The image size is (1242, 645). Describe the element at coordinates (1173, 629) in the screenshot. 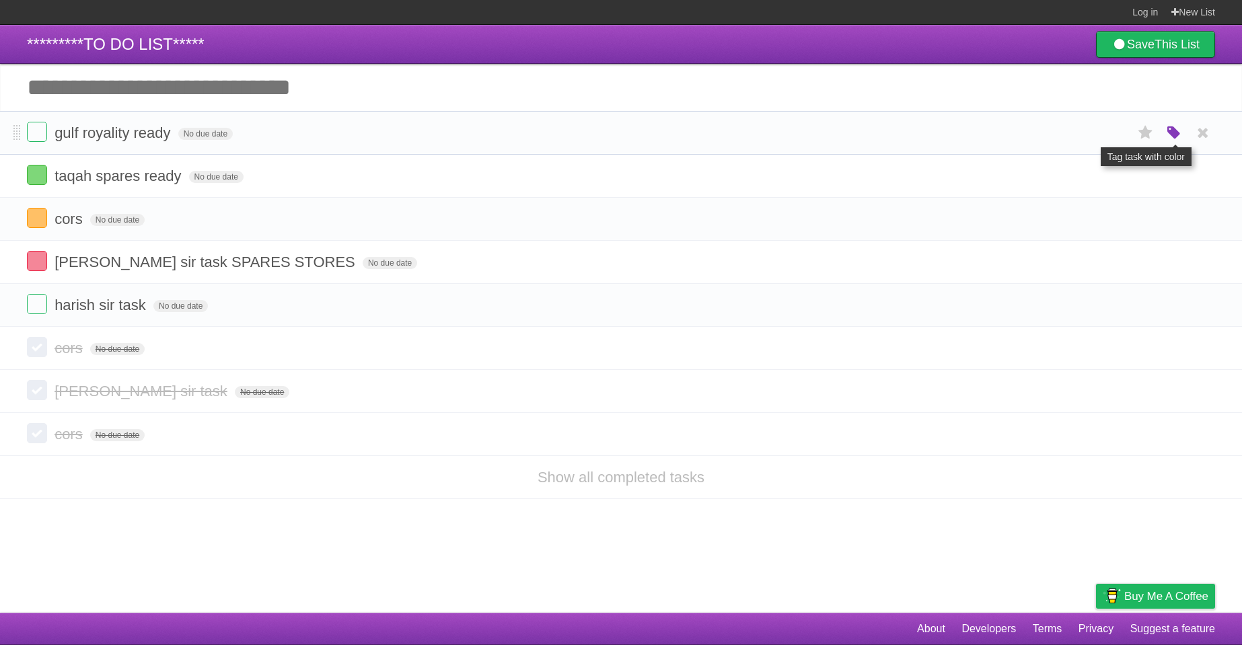

I see `a: Suggest a feature` at that location.